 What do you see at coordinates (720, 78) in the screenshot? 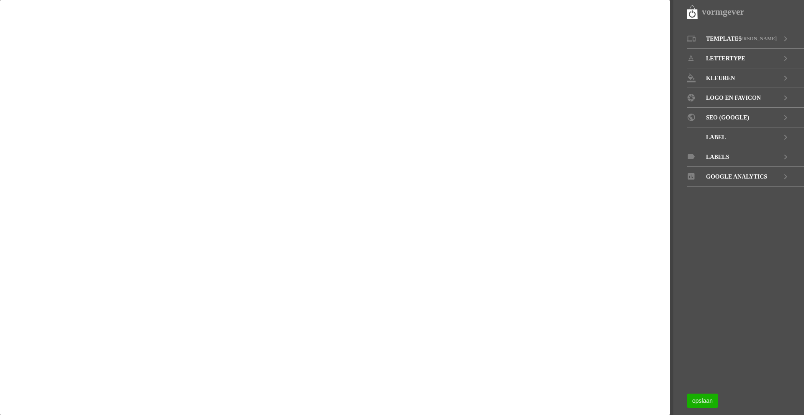
I see `span: KLEUREN` at bounding box center [720, 78].